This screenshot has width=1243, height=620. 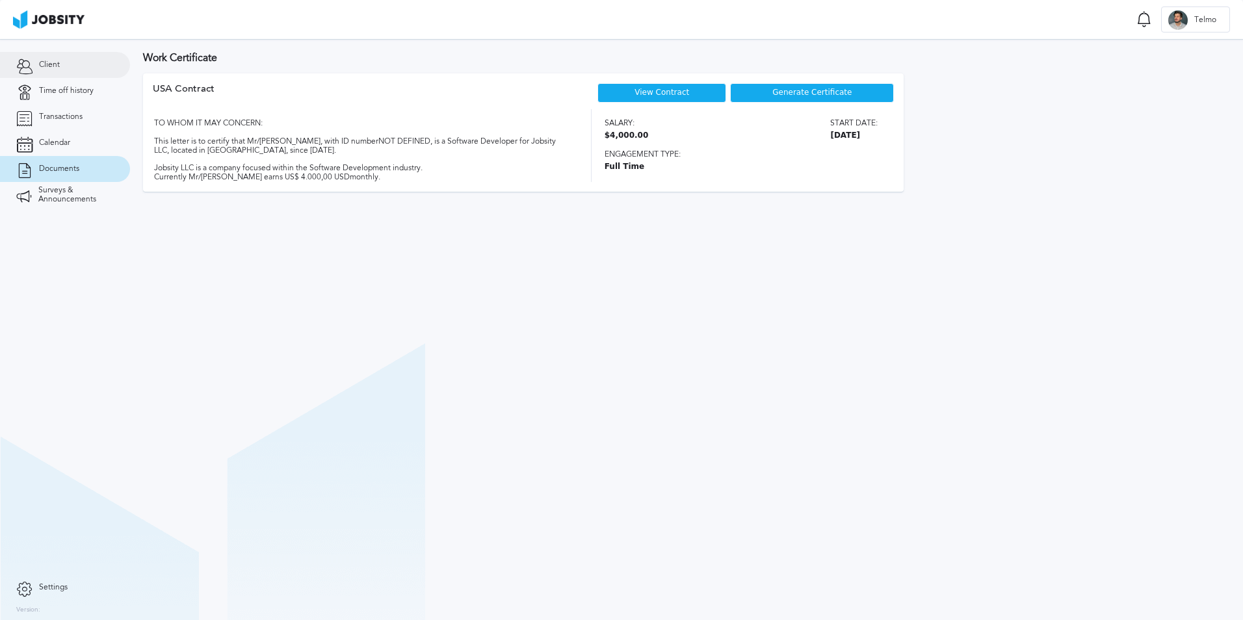 What do you see at coordinates (183, 96) in the screenshot?
I see `div: USA Contract` at bounding box center [183, 96].